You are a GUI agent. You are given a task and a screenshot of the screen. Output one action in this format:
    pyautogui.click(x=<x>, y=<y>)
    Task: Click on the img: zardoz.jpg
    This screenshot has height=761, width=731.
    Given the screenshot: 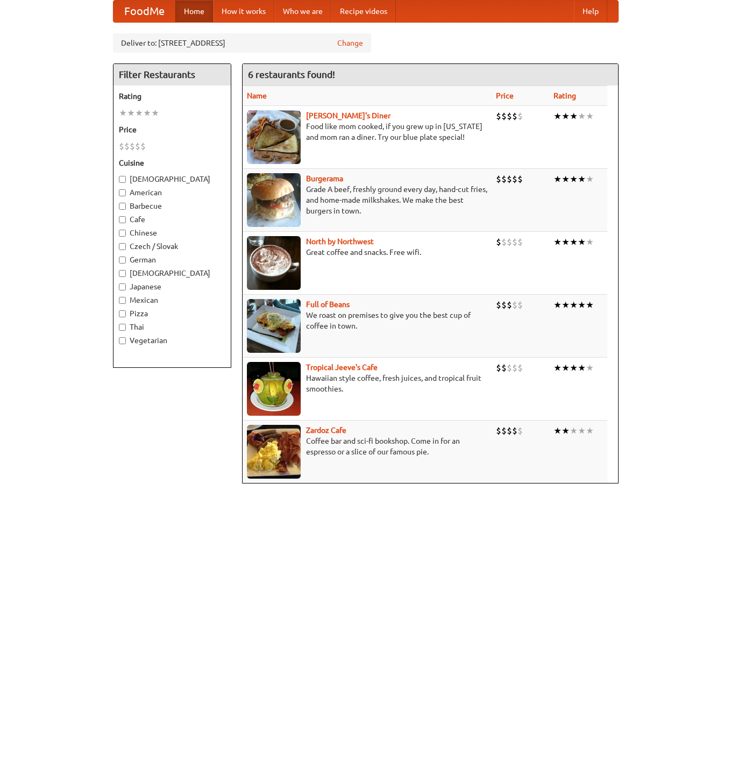 What is the action you would take?
    pyautogui.click(x=274, y=452)
    